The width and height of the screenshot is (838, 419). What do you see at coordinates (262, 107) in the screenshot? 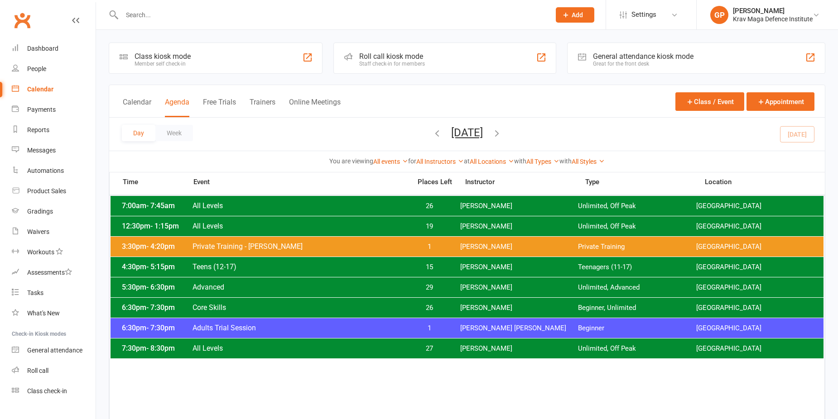
I see `button: Trainers` at bounding box center [262, 107].